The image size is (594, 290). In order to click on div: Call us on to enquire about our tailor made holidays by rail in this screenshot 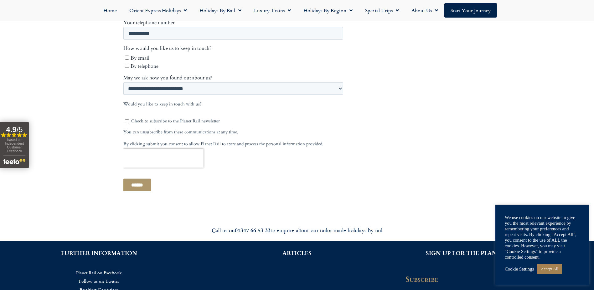, I will do `click(297, 230)`.